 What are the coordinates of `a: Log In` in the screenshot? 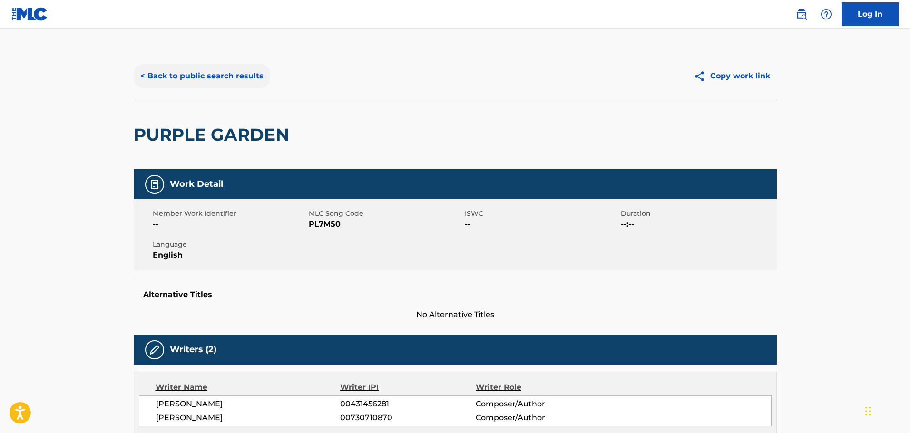 It's located at (870, 14).